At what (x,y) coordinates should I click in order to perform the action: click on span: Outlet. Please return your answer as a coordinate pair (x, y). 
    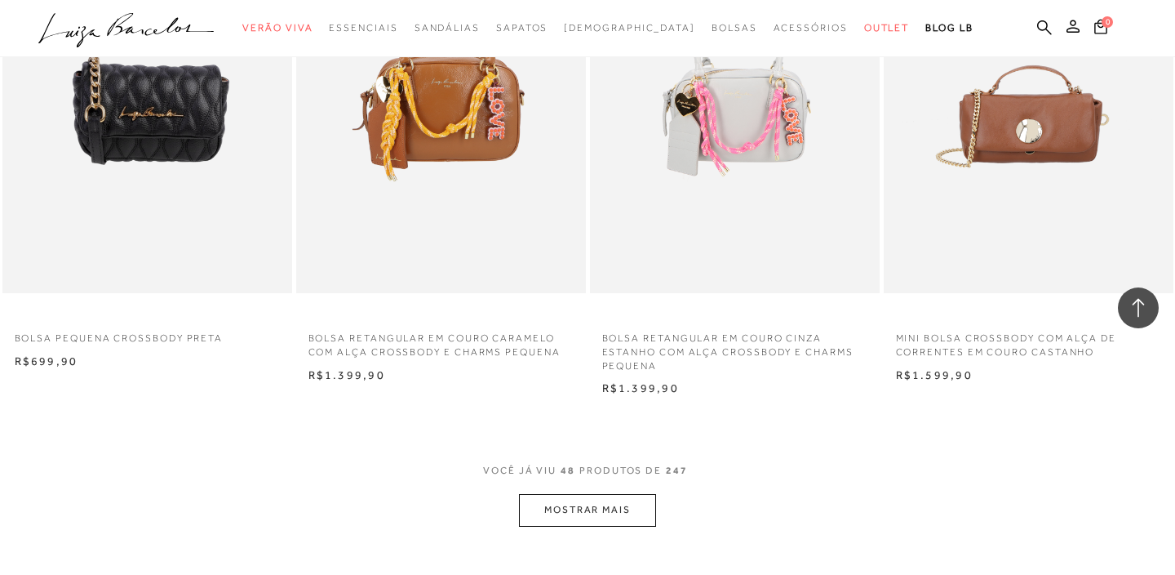
    Looking at the image, I should click on (887, 28).